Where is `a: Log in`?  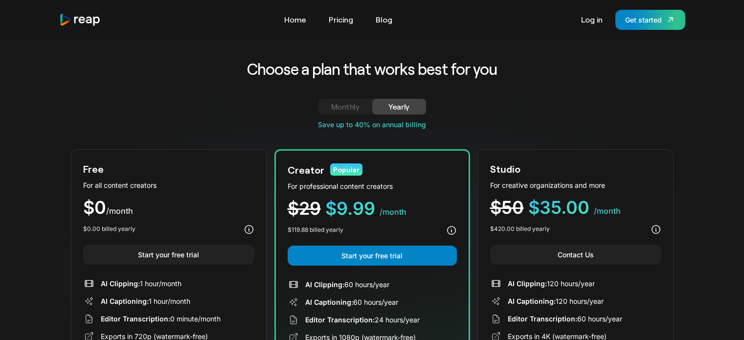
a: Log in is located at coordinates (592, 20).